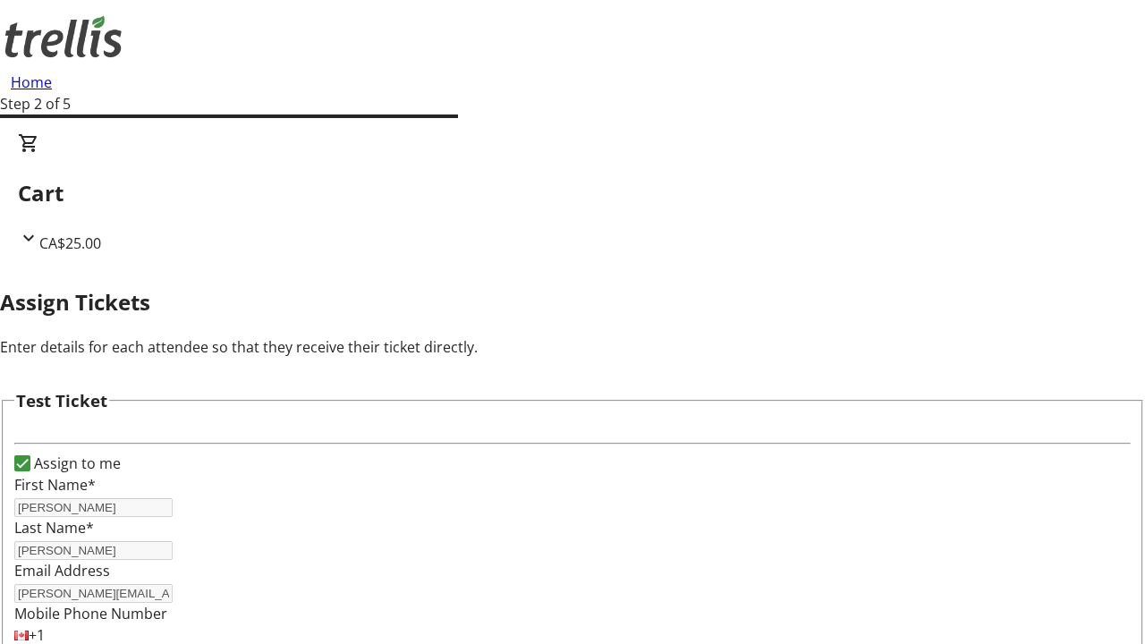 The height and width of the screenshot is (644, 1145). Describe the element at coordinates (572, 193) in the screenshot. I see `h2: Cart` at that location.